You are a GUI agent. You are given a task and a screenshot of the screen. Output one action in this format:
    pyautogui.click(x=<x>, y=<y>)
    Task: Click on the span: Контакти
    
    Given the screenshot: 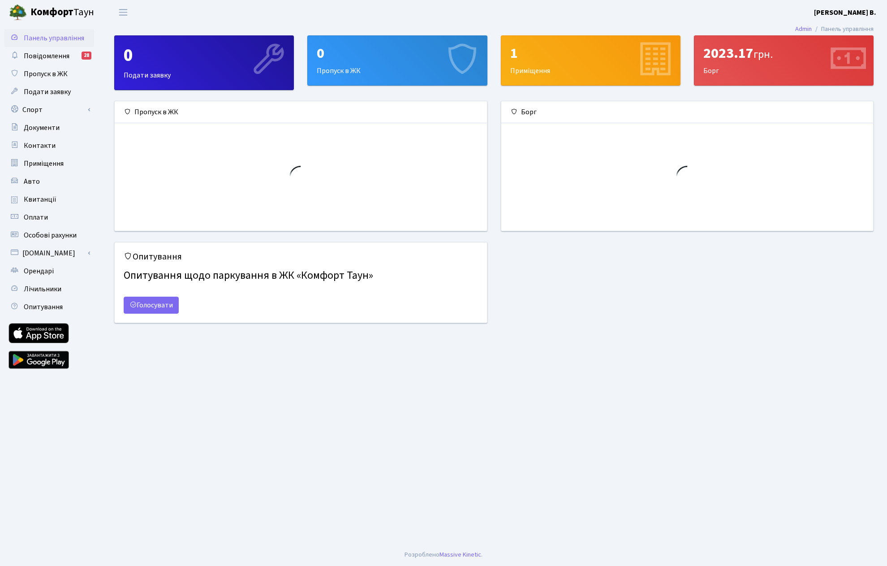 What is the action you would take?
    pyautogui.click(x=39, y=146)
    